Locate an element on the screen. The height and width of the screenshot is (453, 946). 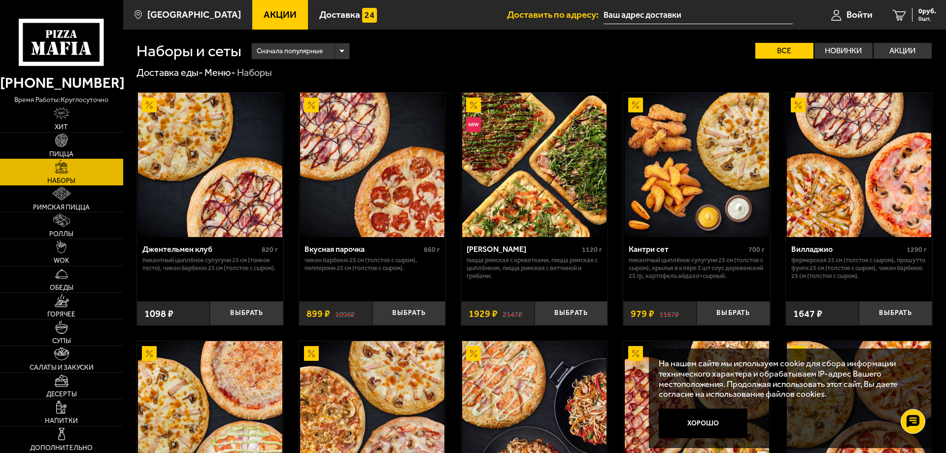
a: АкционныйДжентельмен клуб is located at coordinates (210, 165).